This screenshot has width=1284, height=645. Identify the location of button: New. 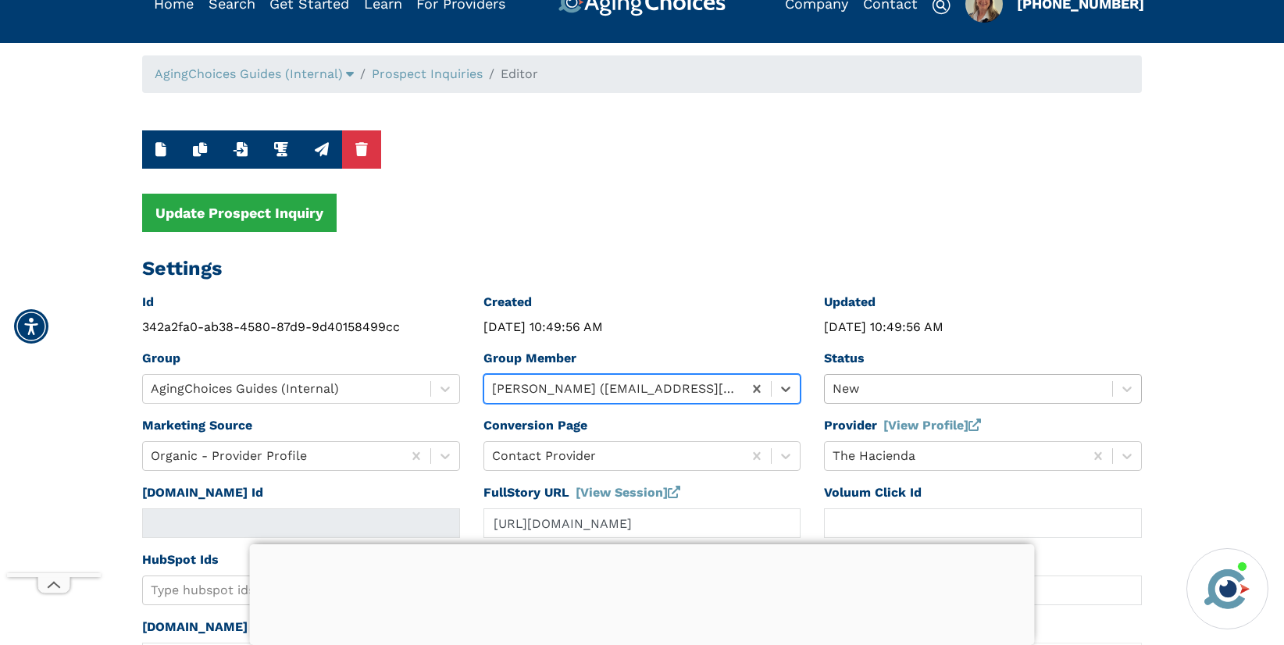
(161, 149).